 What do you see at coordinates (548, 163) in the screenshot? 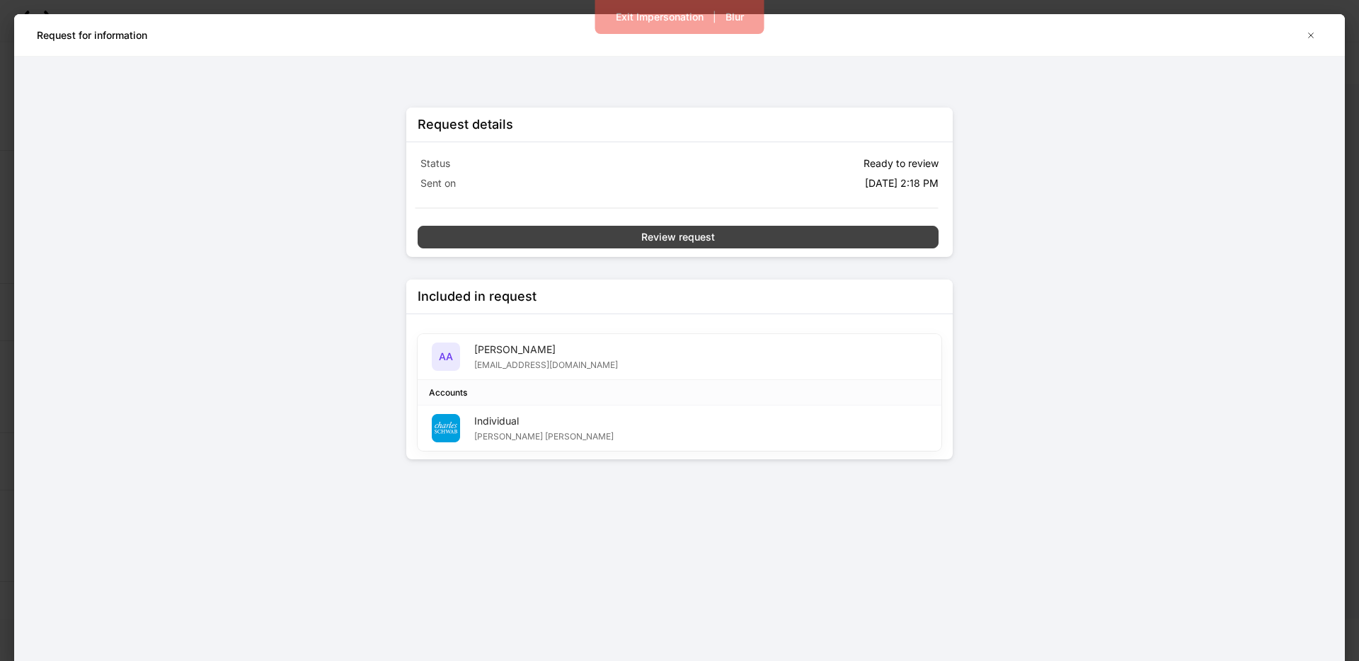
I see `p: Status` at bounding box center [548, 163].